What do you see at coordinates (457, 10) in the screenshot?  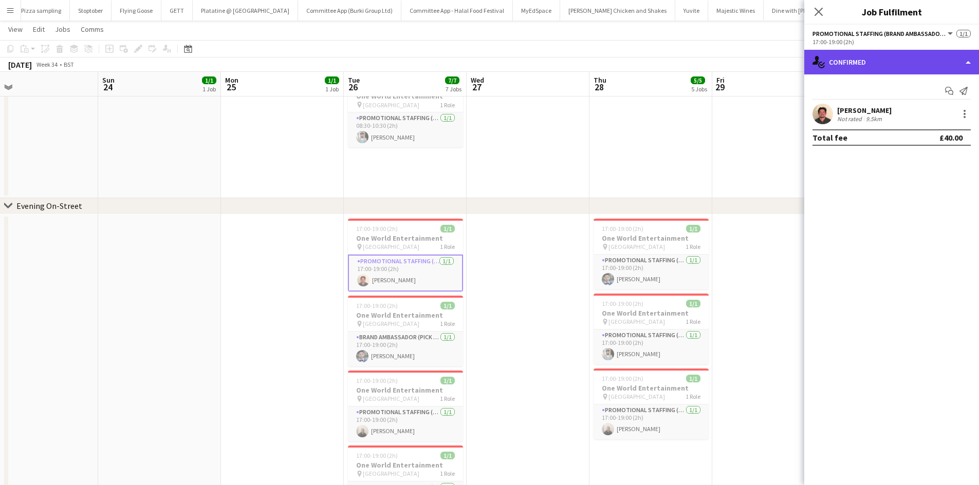 I see `button: Committee App - Halal Food Festival` at bounding box center [457, 10].